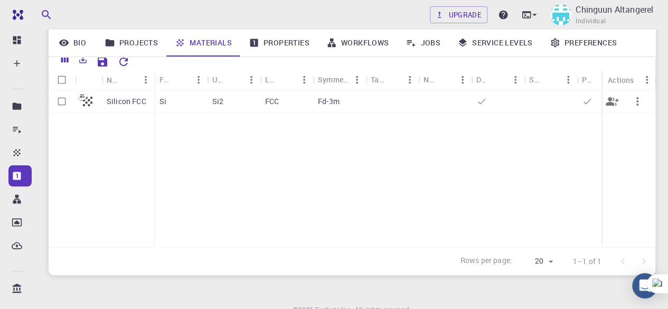 The width and height of the screenshot is (668, 309). I want to click on p: Silicon FCC, so click(126, 101).